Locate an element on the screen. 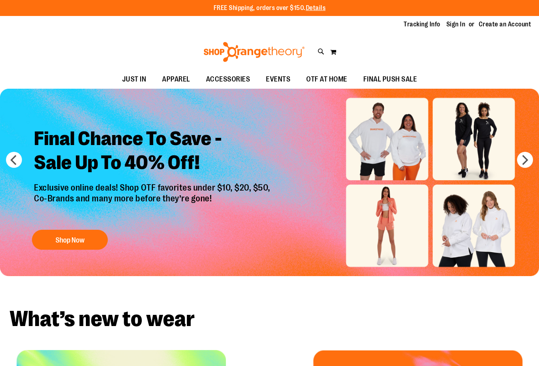  span: JUST IN is located at coordinates (134, 79).